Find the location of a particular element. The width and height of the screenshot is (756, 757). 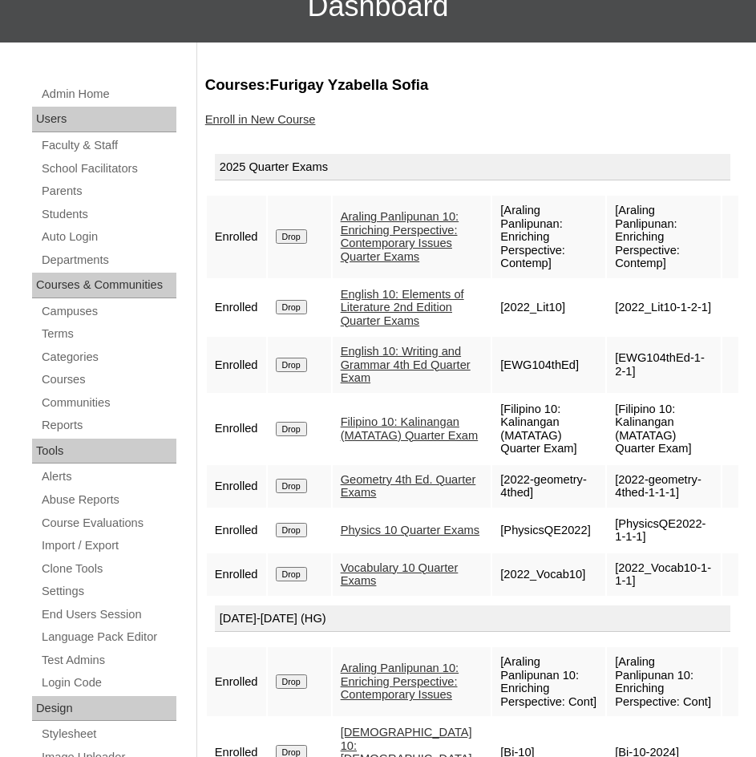

a: English 10: Writing and Grammar 4th Ed Quarter Exam is located at coordinates (406, 364).